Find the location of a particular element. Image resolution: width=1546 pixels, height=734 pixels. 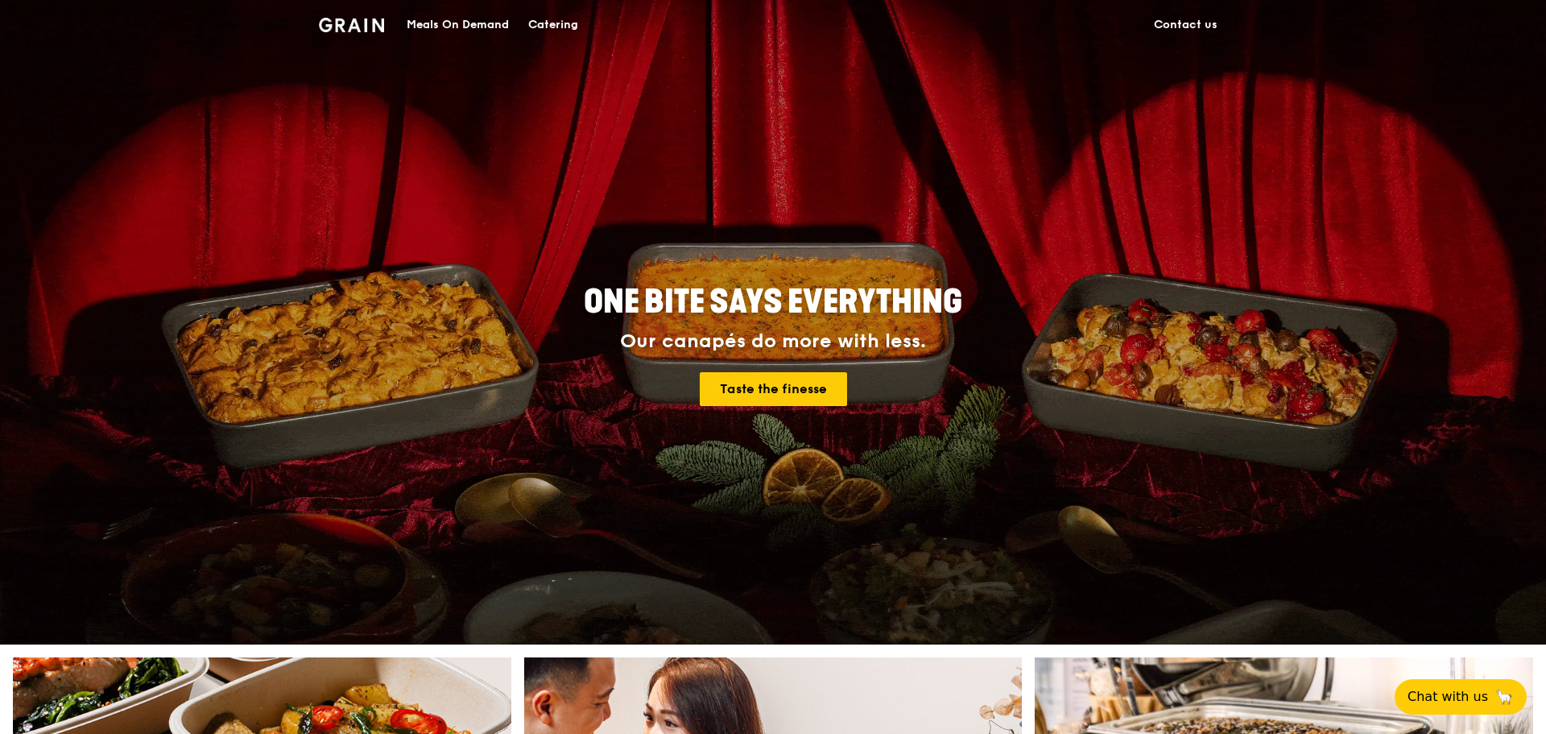

a: Catering is located at coordinates (553, 25).